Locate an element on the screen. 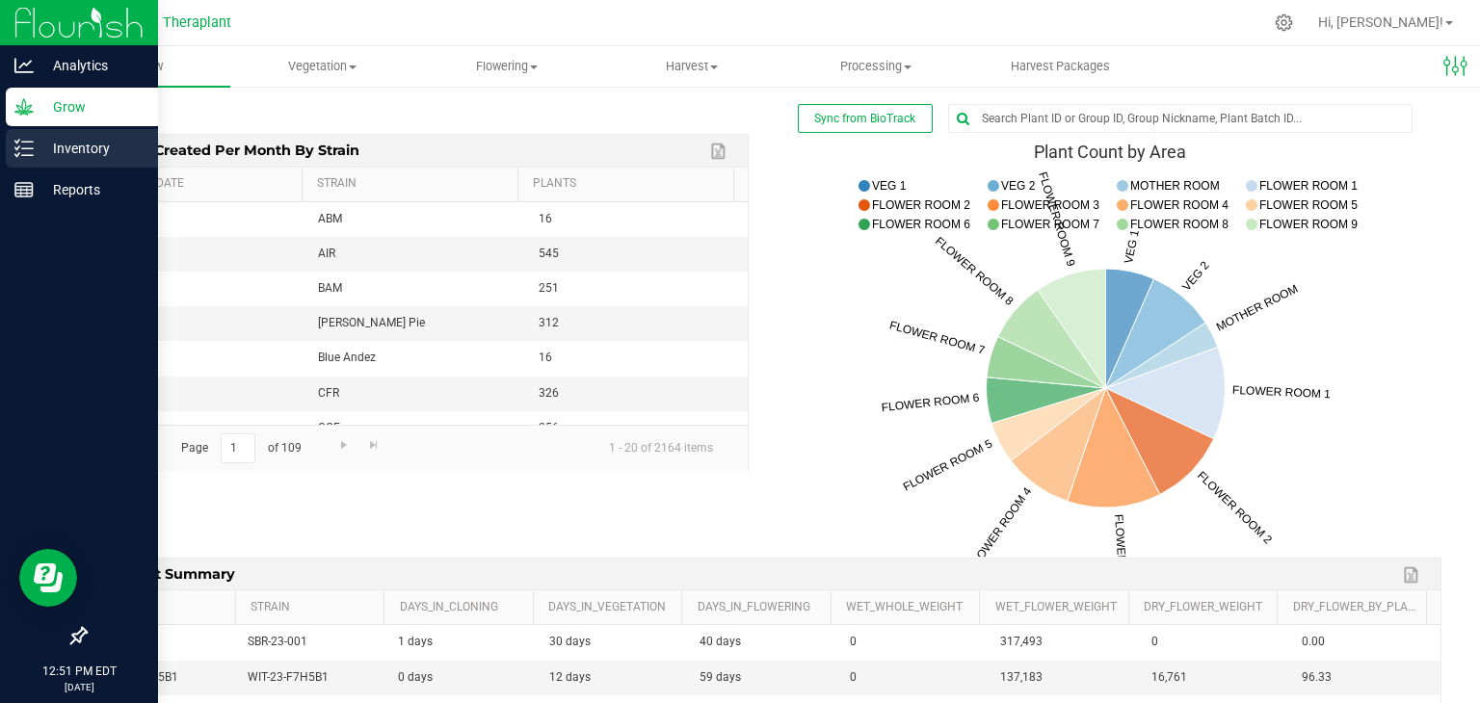 This screenshot has width=1480, height=703. input: Search Plant ID or Group ID, Group Nickname, Plant Batch ID... is located at coordinates (1180, 118).